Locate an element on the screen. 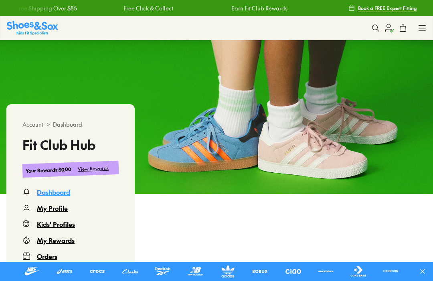 The image size is (433, 281). a: Earn Fit Club Rewards is located at coordinates (258, 8).